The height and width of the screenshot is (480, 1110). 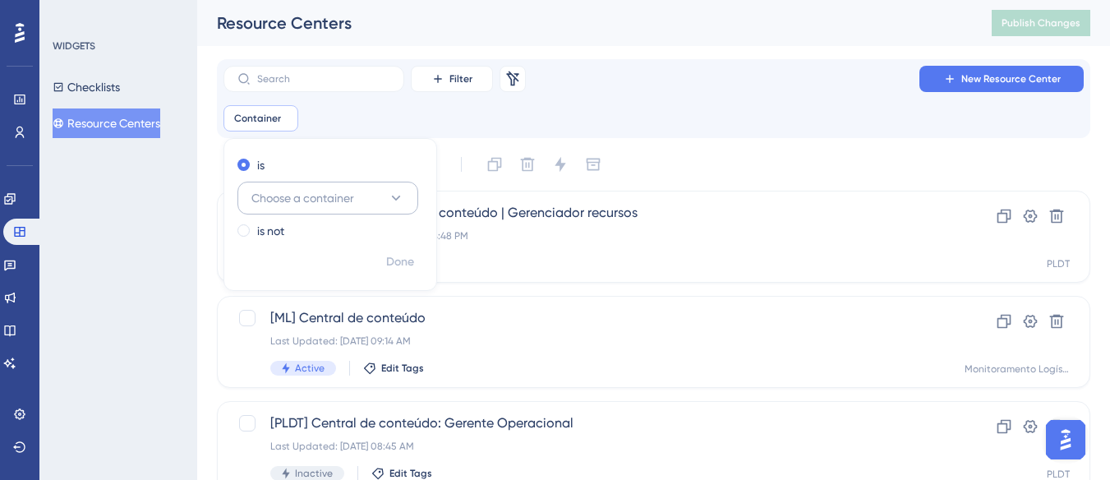 What do you see at coordinates (1058, 264) in the screenshot?
I see `div: PLDT` at bounding box center [1058, 264].